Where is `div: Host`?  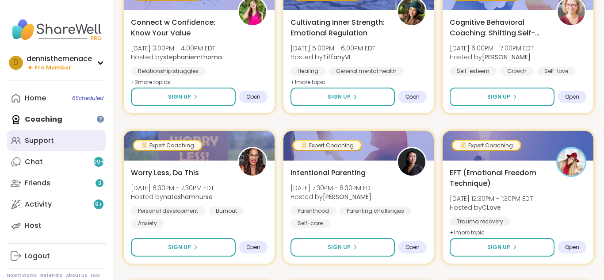 div: Host is located at coordinates (33, 226).